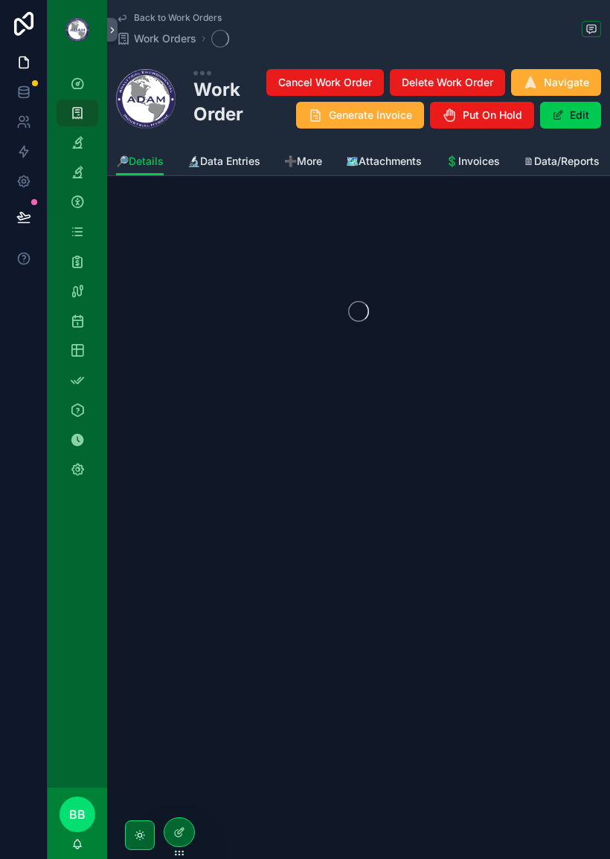 This screenshot has width=610, height=859. What do you see at coordinates (220, 102) in the screenshot?
I see `h2: Work Order` at bounding box center [220, 102].